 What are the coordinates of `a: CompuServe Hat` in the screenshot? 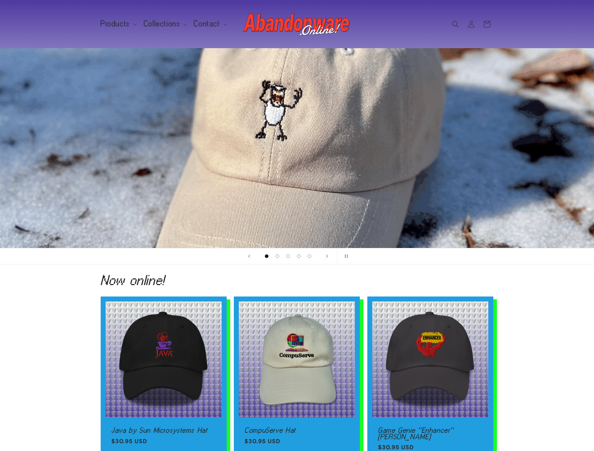 It's located at (297, 431).